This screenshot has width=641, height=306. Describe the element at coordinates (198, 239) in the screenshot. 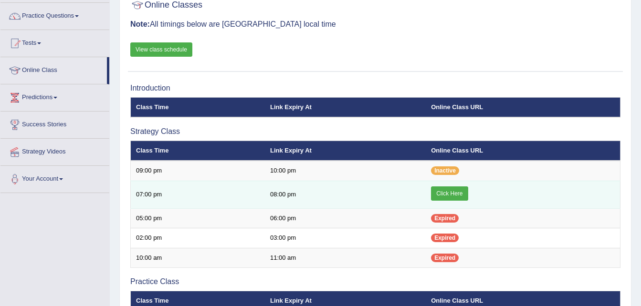

I see `td: 02:00 pm` at that location.